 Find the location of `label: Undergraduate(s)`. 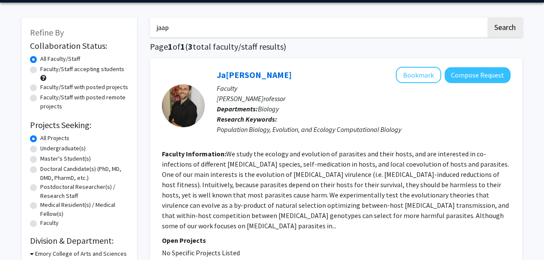

label: Undergraduate(s) is located at coordinates (63, 148).